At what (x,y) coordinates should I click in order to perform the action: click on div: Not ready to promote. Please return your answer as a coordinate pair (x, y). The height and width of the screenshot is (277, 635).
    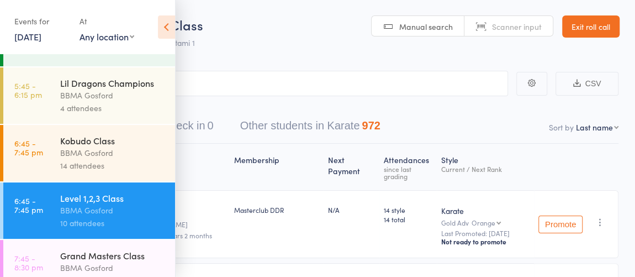
    Looking at the image, I should click on (485, 241).